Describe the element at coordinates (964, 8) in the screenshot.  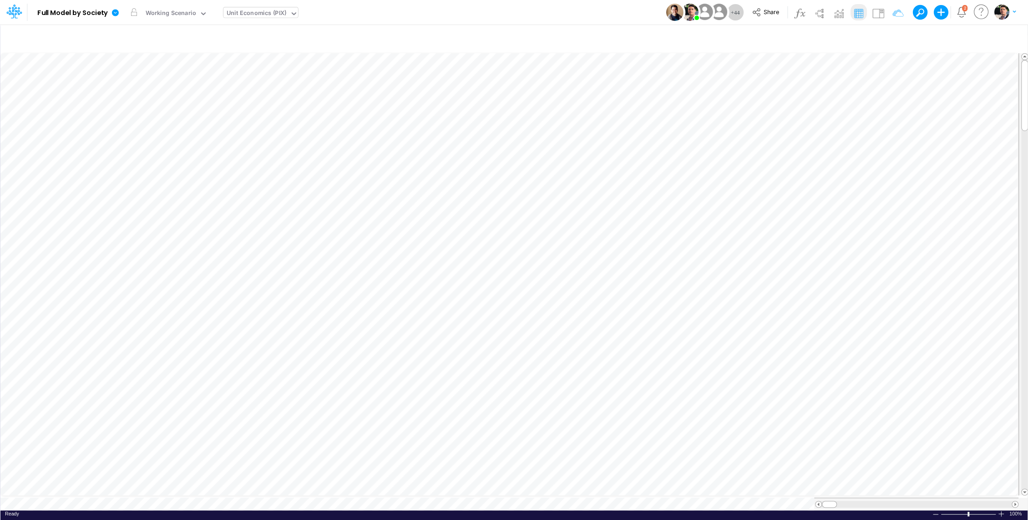
I see `div: 2 unread items` at that location.